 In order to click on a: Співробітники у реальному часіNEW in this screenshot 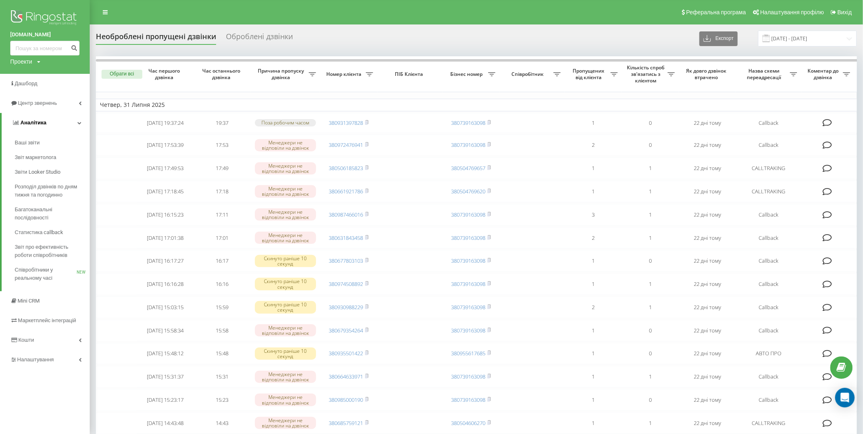, I will do `click(52, 274)`.